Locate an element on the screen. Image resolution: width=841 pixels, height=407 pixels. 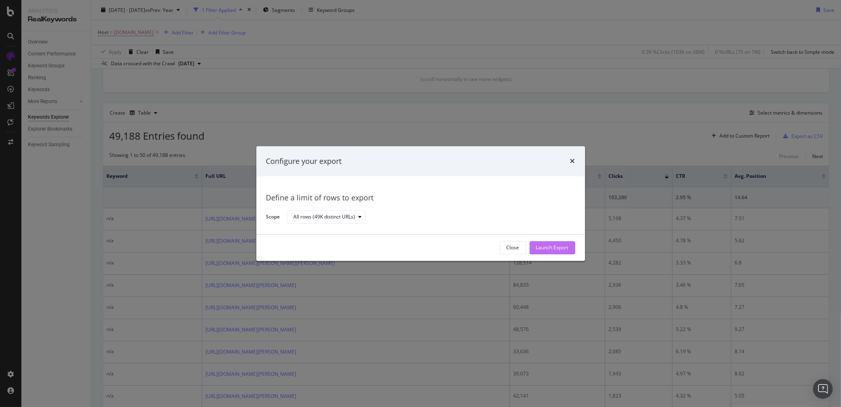
div: times is located at coordinates (573, 162).